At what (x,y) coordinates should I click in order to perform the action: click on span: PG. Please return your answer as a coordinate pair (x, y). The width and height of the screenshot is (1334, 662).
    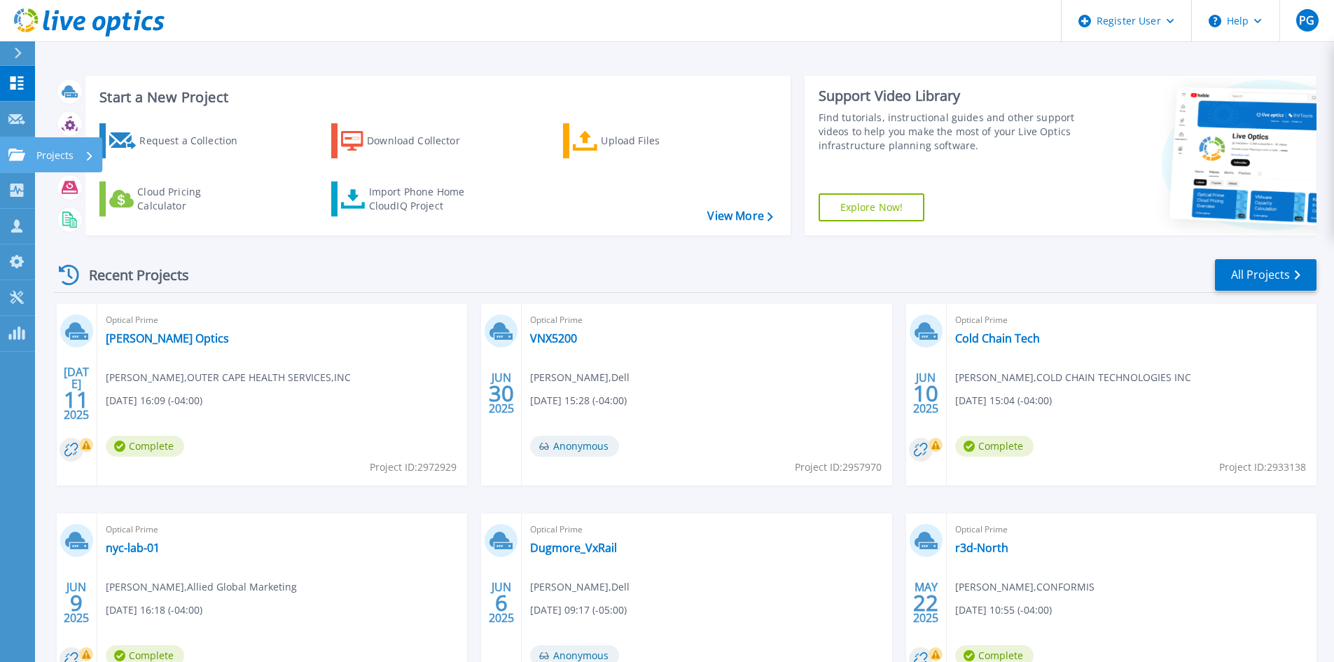
    Looking at the image, I should click on (1307, 20).